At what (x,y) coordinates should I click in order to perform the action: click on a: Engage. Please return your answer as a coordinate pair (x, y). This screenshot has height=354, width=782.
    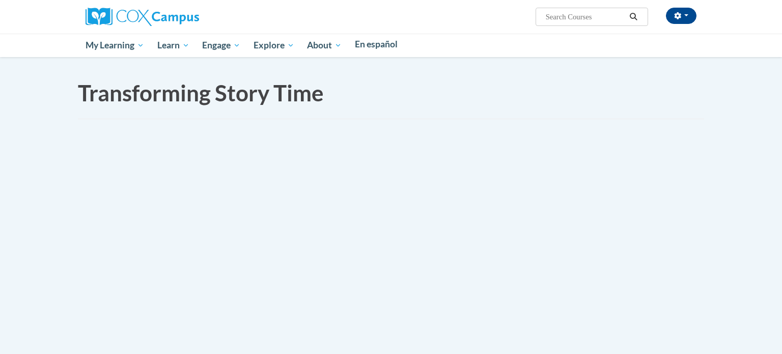
    Looking at the image, I should click on (221, 45).